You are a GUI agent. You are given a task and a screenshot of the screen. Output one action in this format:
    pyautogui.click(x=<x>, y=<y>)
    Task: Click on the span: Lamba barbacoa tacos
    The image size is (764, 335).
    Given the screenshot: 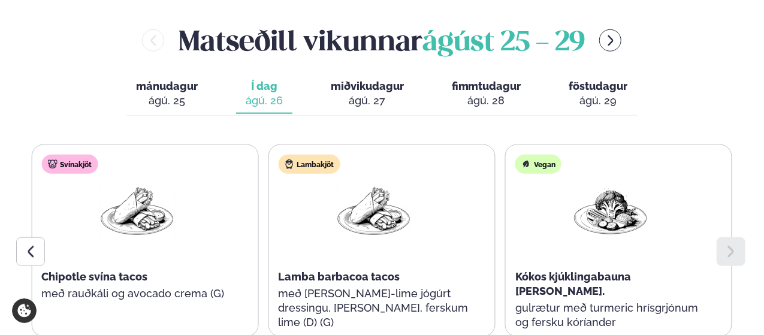 What is the action you would take?
    pyautogui.click(x=338, y=276)
    